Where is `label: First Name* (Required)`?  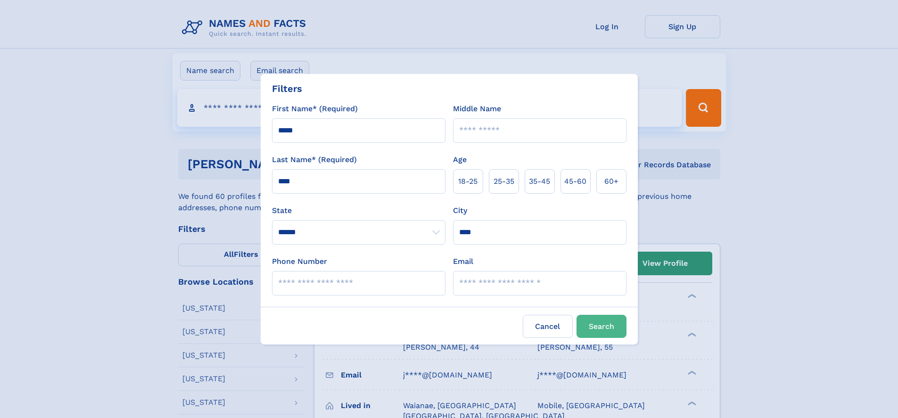 label: First Name* (Required) is located at coordinates (315, 109).